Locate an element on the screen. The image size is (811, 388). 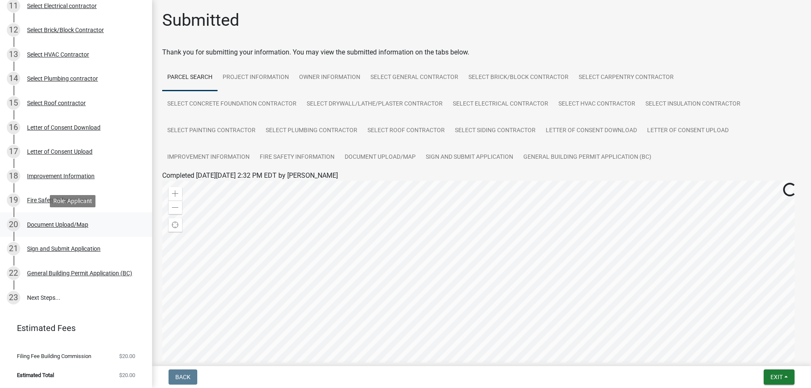
div: Zoom in is located at coordinates (175, 194).